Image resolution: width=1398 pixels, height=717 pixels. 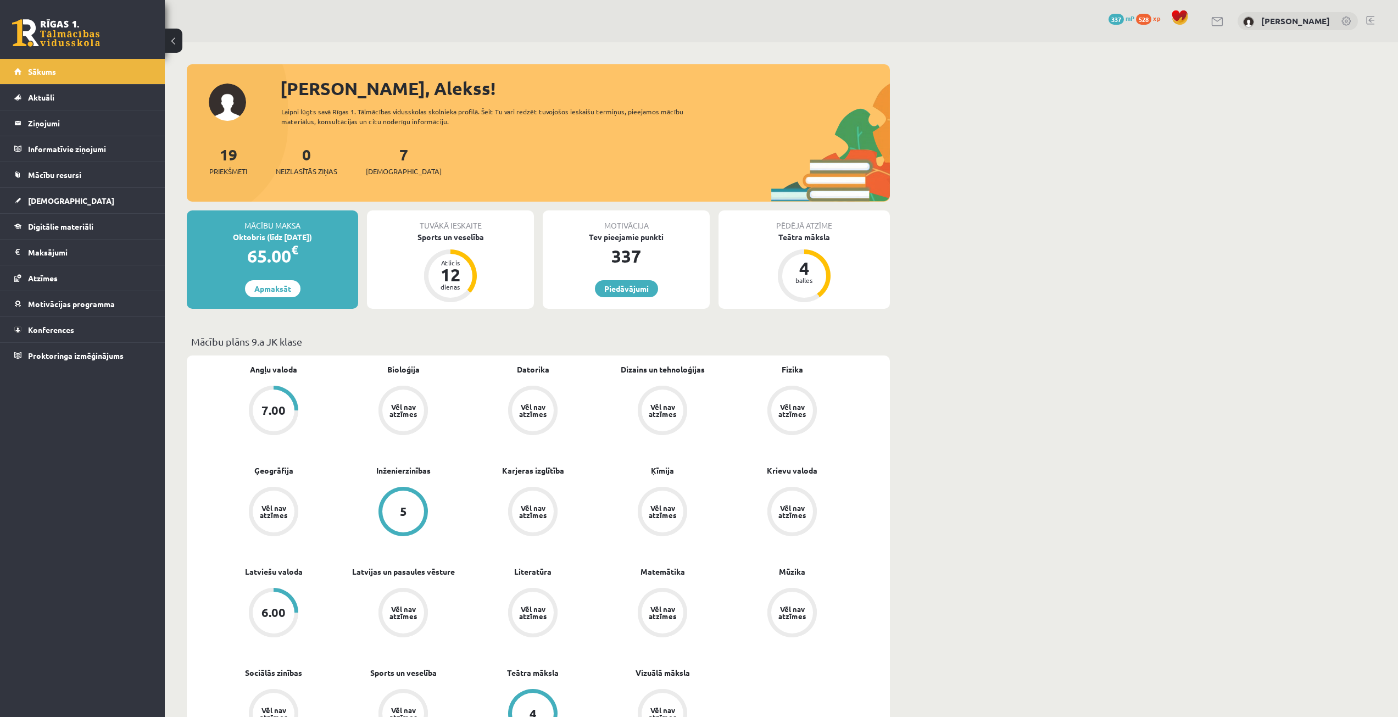 I want to click on span: Priekšmeti, so click(x=228, y=171).